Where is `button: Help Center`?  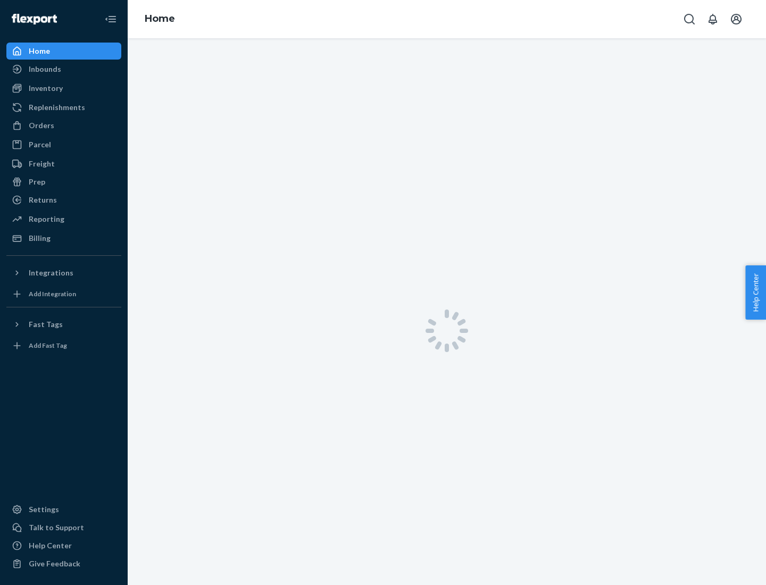
button: Help Center is located at coordinates (755, 292).